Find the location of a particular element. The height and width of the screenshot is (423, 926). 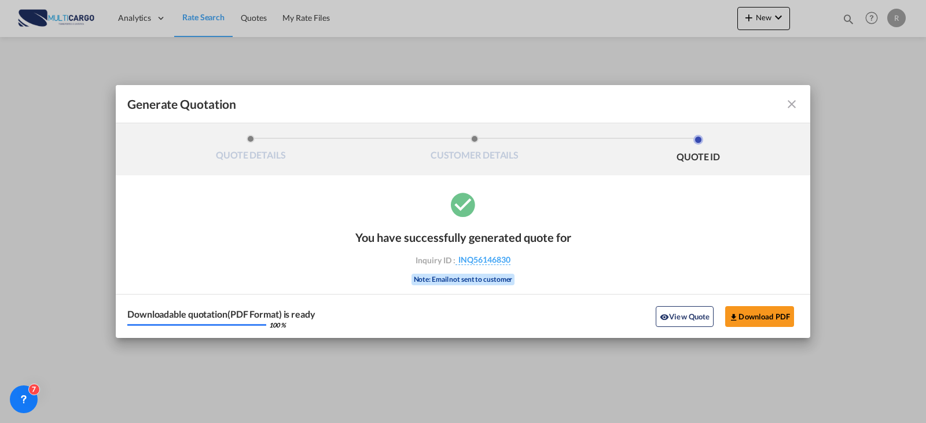

div: 100 % is located at coordinates (277, 325).